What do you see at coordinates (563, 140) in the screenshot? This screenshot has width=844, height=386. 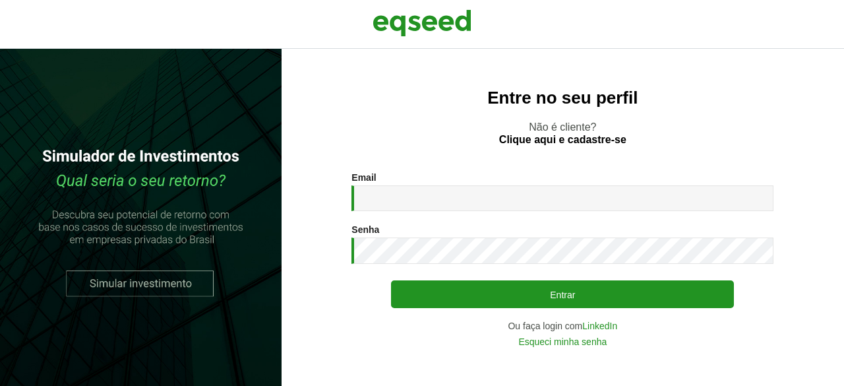 I see `a: Clique aqui e cadastre-se` at bounding box center [563, 140].